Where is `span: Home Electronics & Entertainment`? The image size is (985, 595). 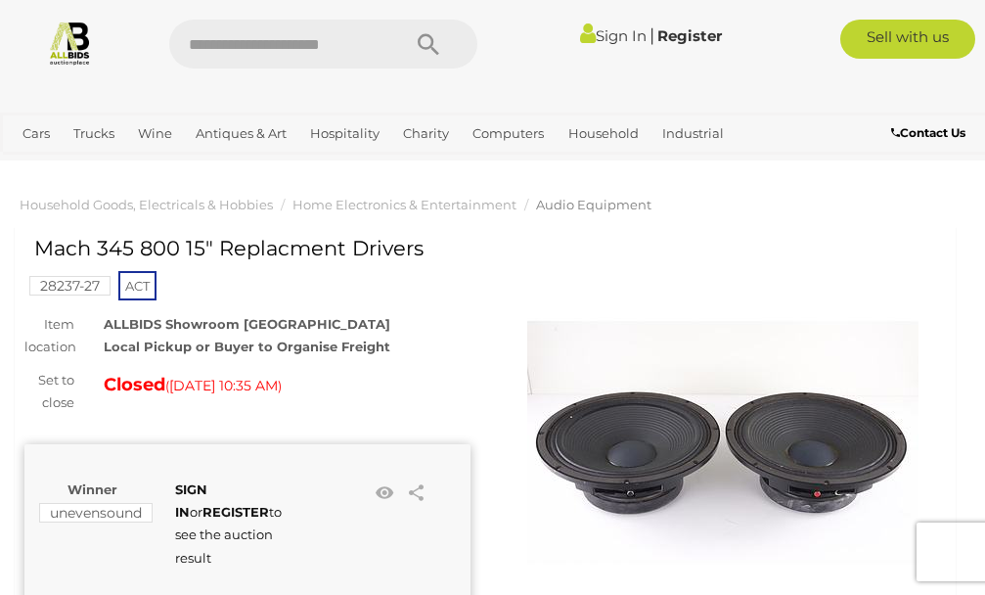 span: Home Electronics & Entertainment is located at coordinates (404, 205).